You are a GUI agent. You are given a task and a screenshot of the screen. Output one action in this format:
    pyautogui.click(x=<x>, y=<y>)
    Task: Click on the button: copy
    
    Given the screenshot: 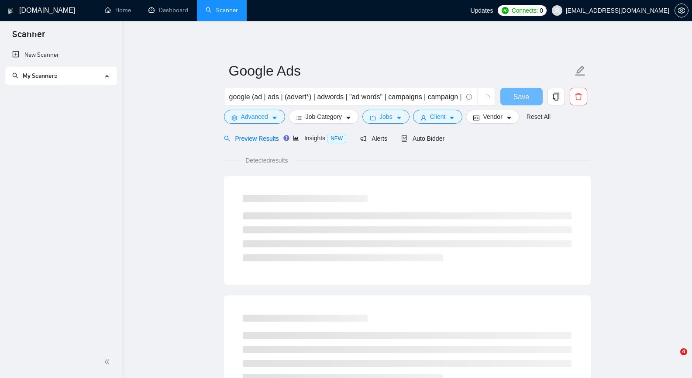 What is the action you would take?
    pyautogui.click(x=556, y=97)
    